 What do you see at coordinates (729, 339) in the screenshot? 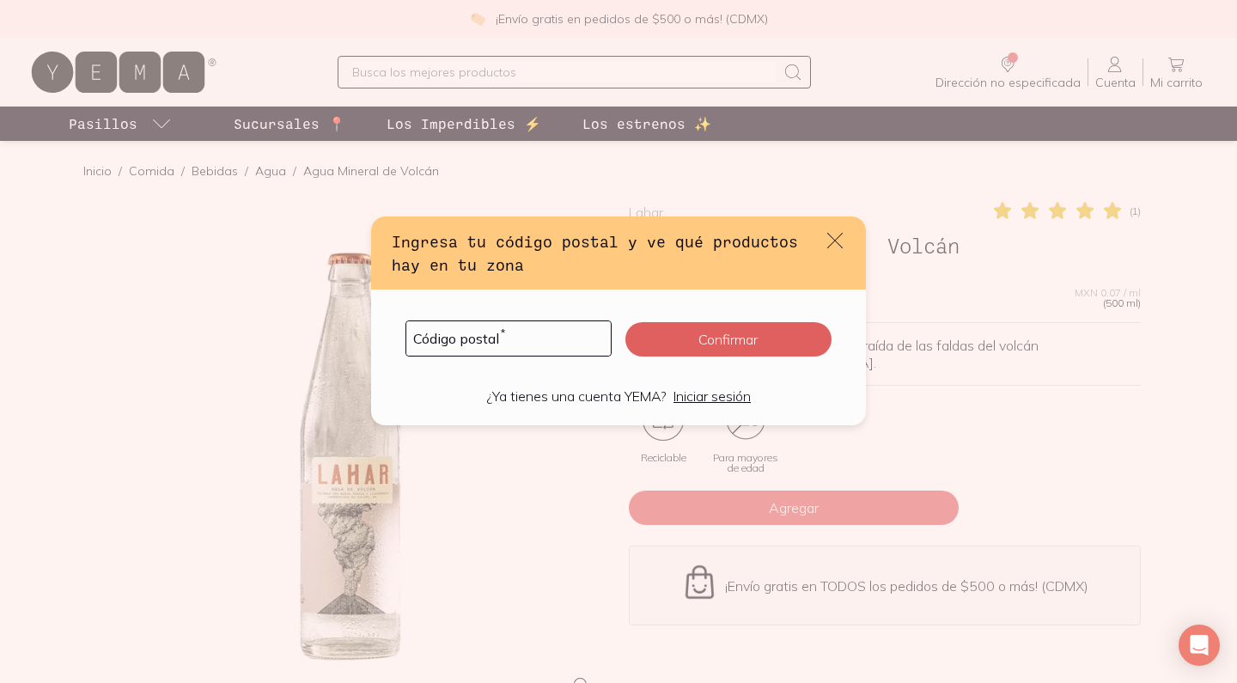
I see `button: Confirmar` at bounding box center [729, 339].